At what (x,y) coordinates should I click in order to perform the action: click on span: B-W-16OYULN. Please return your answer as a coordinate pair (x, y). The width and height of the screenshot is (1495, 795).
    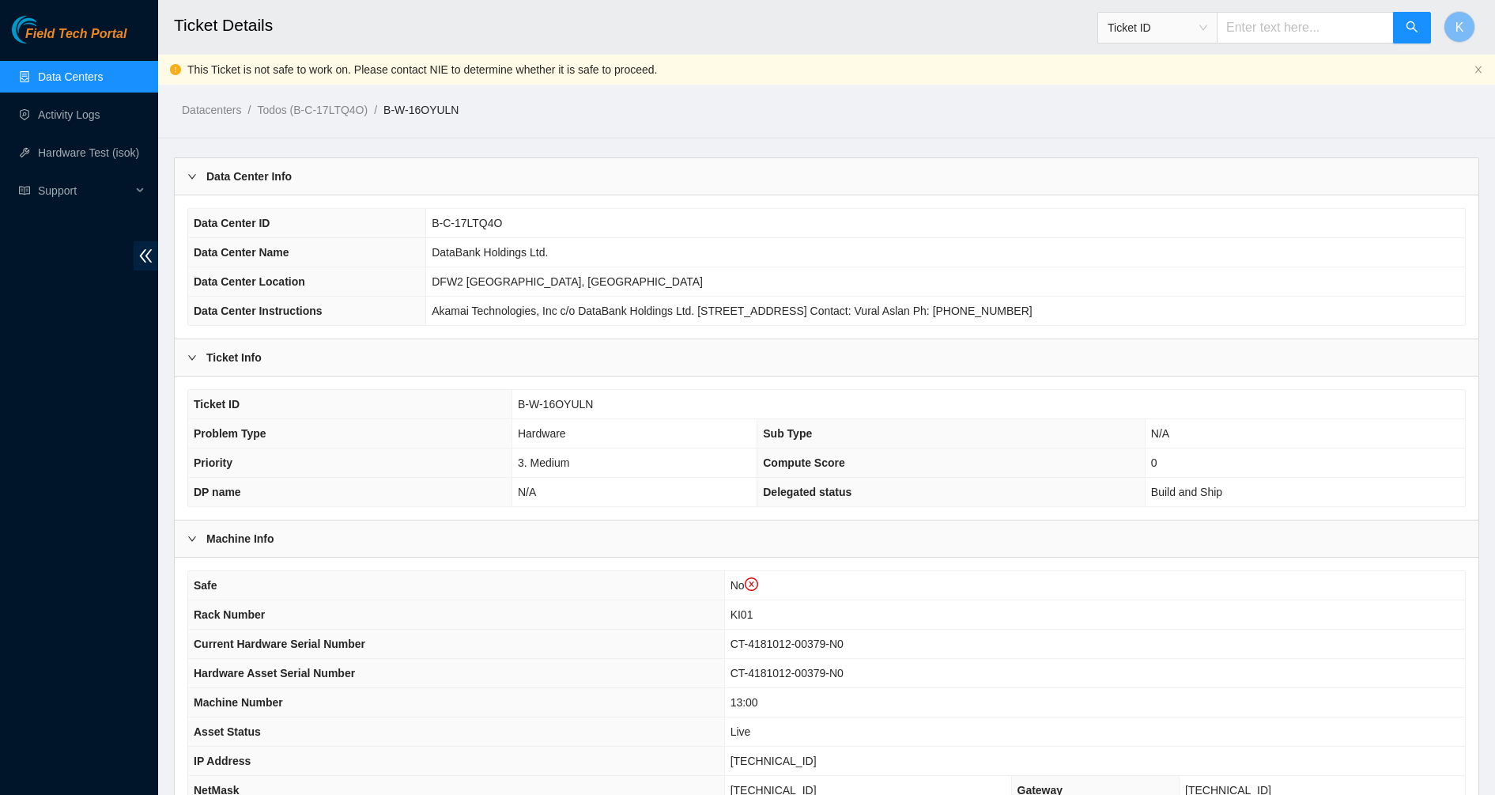
    Looking at the image, I should click on (555, 404).